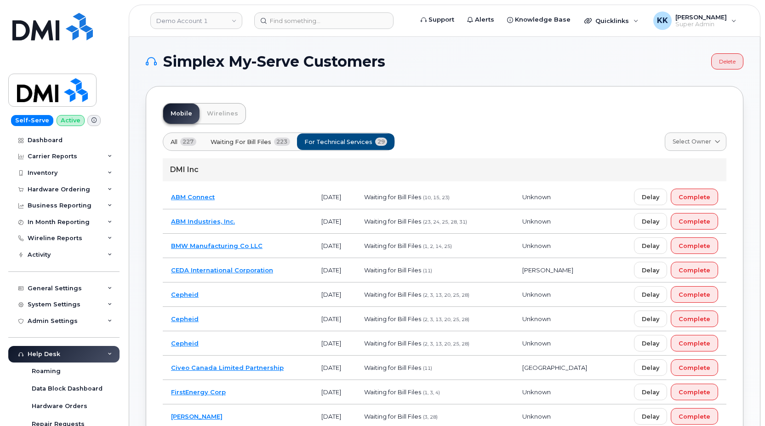 This screenshot has width=765, height=426. I want to click on a: FirstEnergy Corp, so click(198, 392).